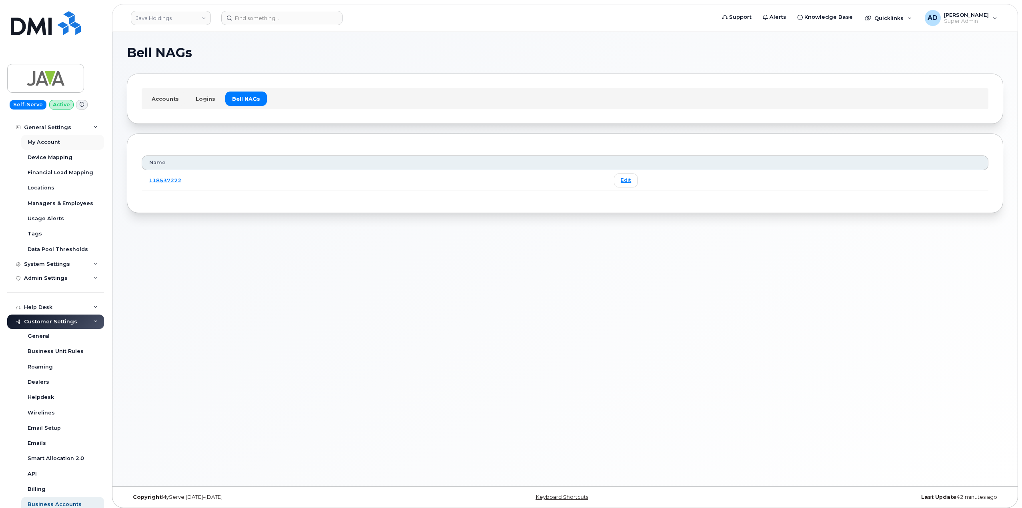  I want to click on strong: Copyright, so click(147, 497).